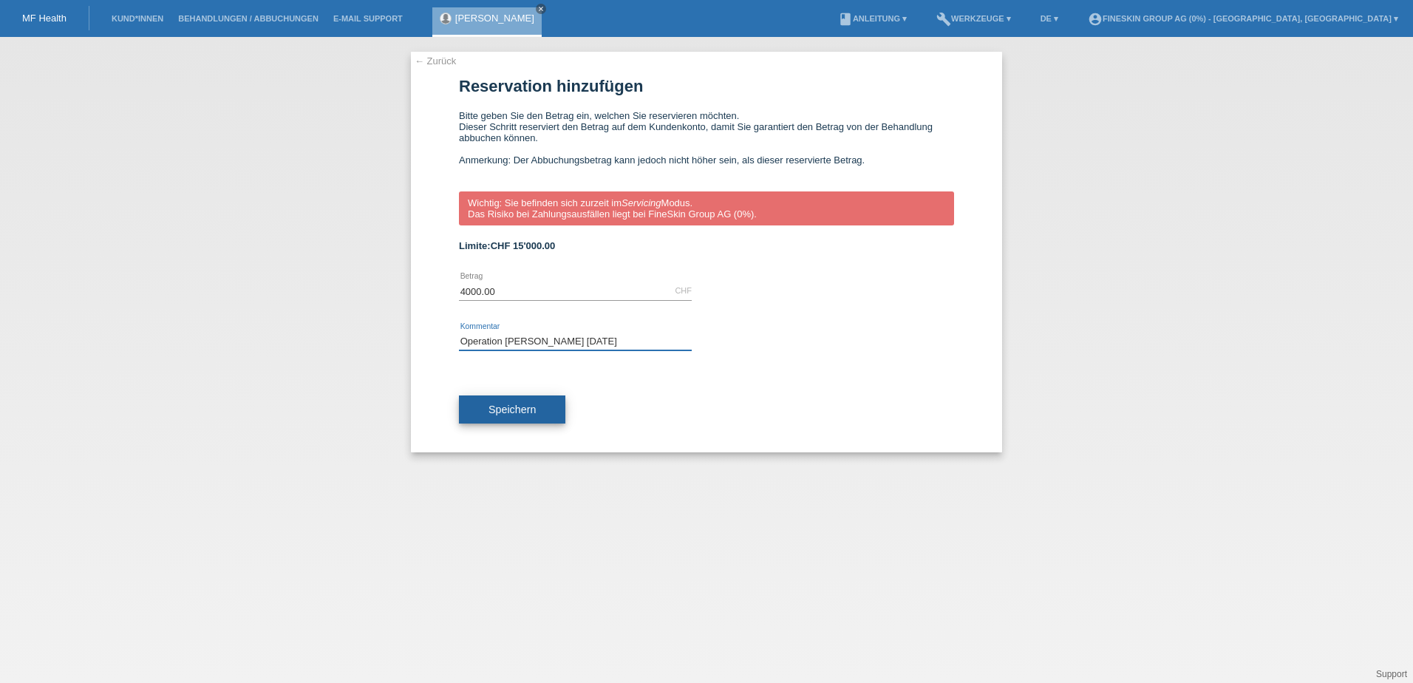 This screenshot has width=1413, height=683. I want to click on h1: Reservation hinzufügen, so click(706, 86).